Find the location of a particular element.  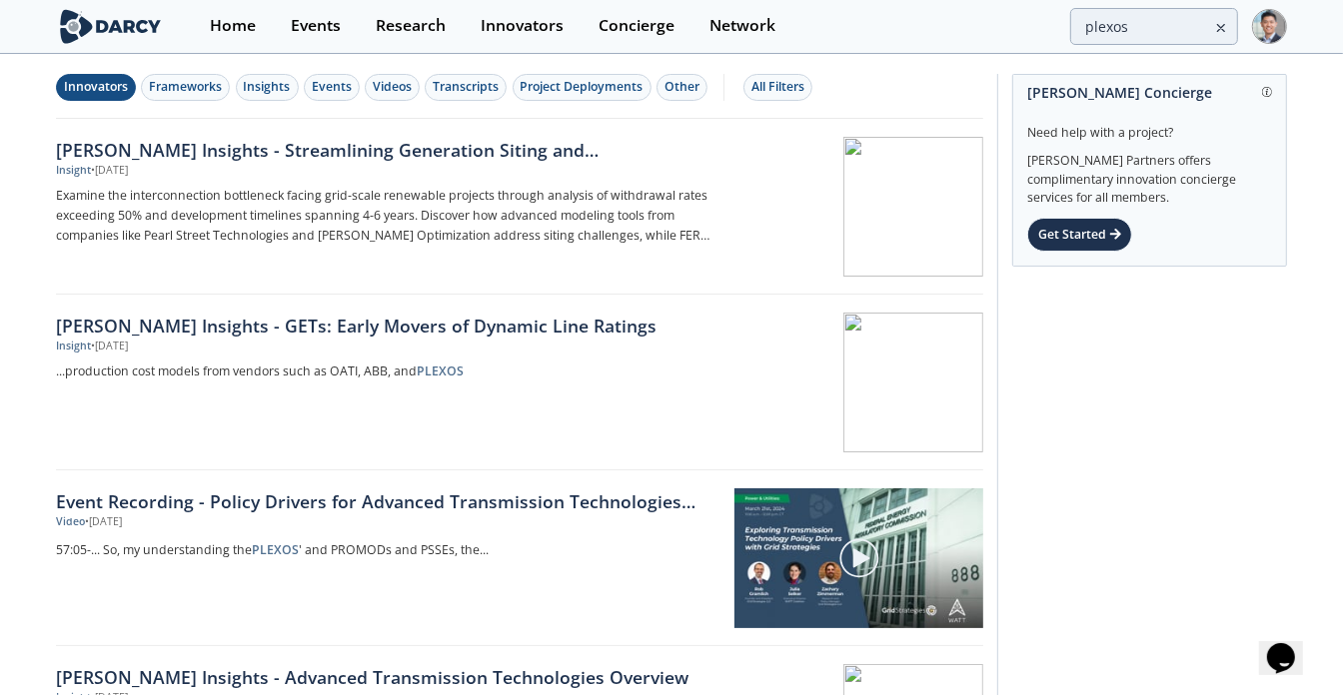

button: Project Deployments is located at coordinates (581, 87).